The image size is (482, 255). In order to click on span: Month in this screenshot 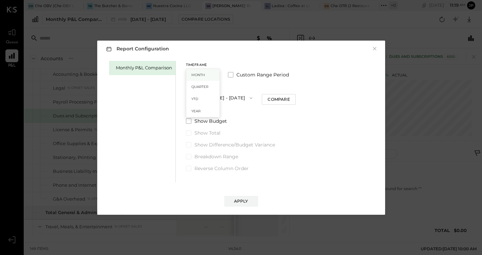, I will do `click(198, 75)`.